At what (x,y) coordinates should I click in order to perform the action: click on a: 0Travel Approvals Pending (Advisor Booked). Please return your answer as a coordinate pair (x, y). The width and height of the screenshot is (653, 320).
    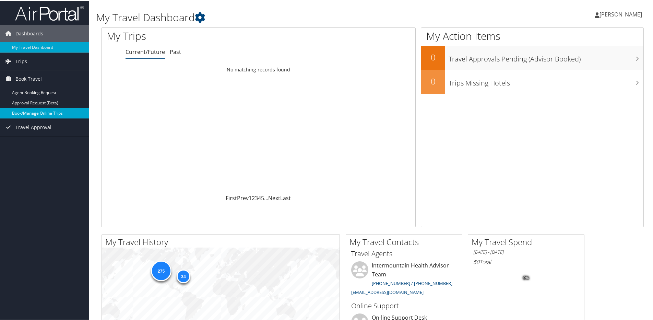
    Looking at the image, I should click on (532, 57).